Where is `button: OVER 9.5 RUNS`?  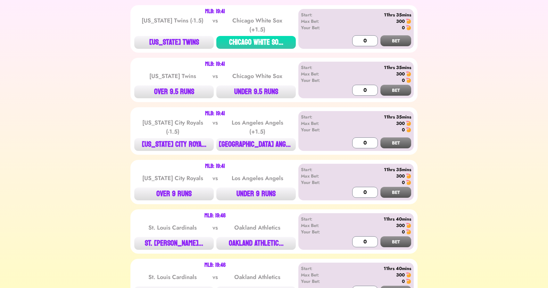
button: OVER 9.5 RUNS is located at coordinates (174, 92).